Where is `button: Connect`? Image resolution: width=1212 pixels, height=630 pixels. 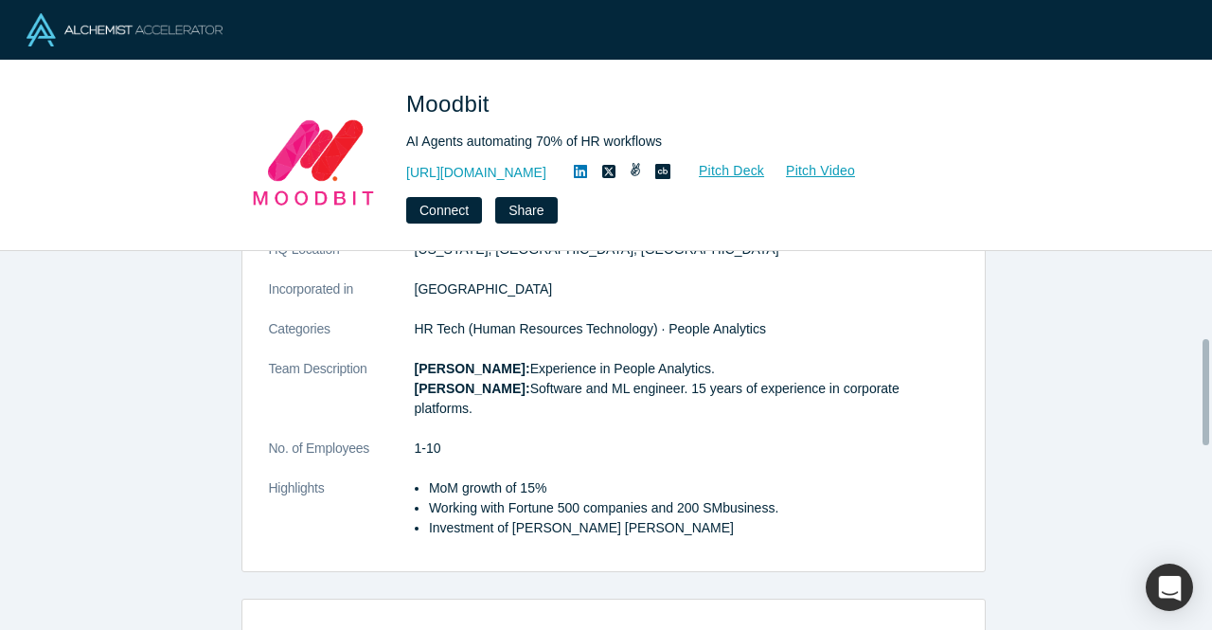 button: Connect is located at coordinates (444, 210).